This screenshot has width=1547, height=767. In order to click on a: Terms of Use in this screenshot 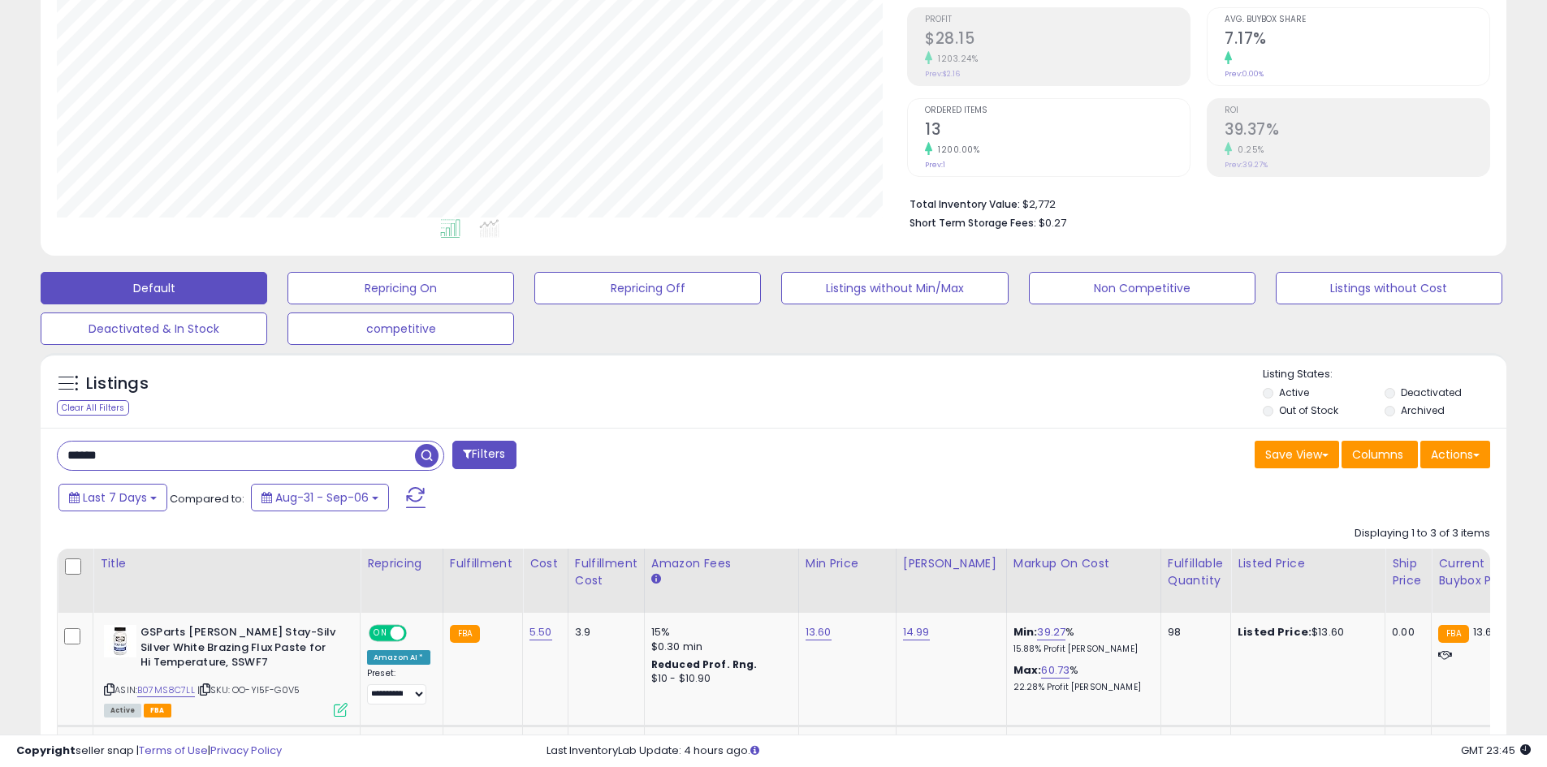, I will do `click(173, 750)`.